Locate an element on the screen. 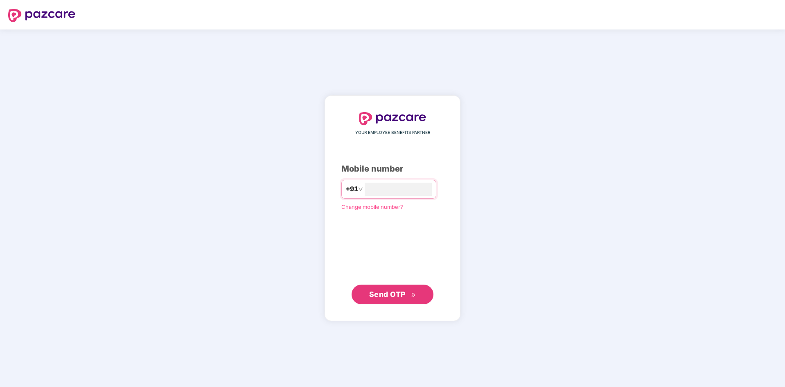  span: +91 is located at coordinates (352, 189).